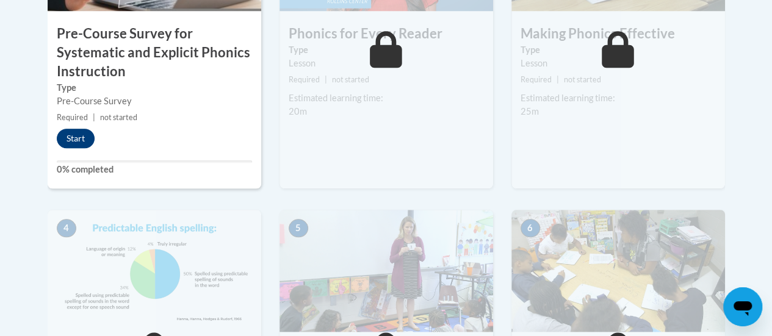  Describe the element at coordinates (76, 139) in the screenshot. I see `button: Start` at that location.